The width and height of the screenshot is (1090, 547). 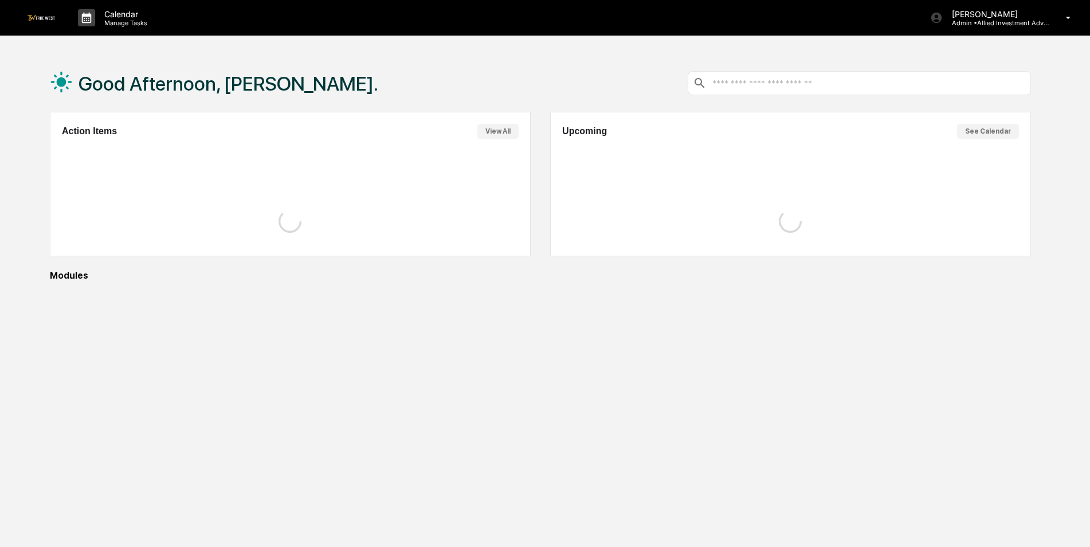 What do you see at coordinates (498, 131) in the screenshot?
I see `a: View All` at bounding box center [498, 131].